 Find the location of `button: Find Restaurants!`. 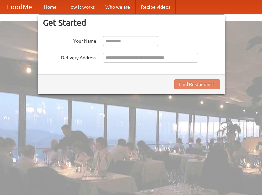

button: Find Restaurants! is located at coordinates (197, 84).